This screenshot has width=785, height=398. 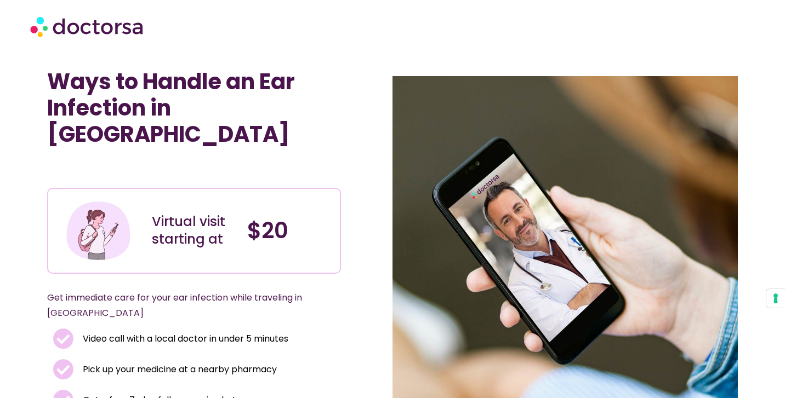 I want to click on h4: $20, so click(x=289, y=231).